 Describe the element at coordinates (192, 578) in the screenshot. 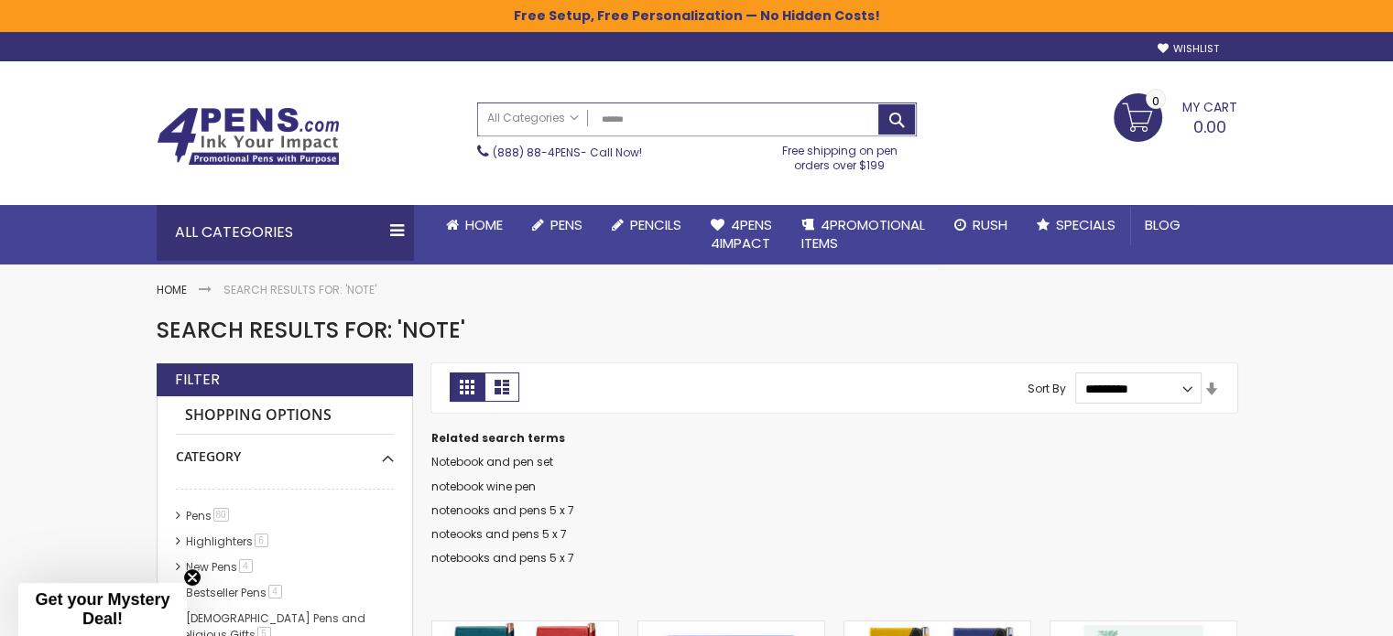

I see `button: Close teaser` at that location.